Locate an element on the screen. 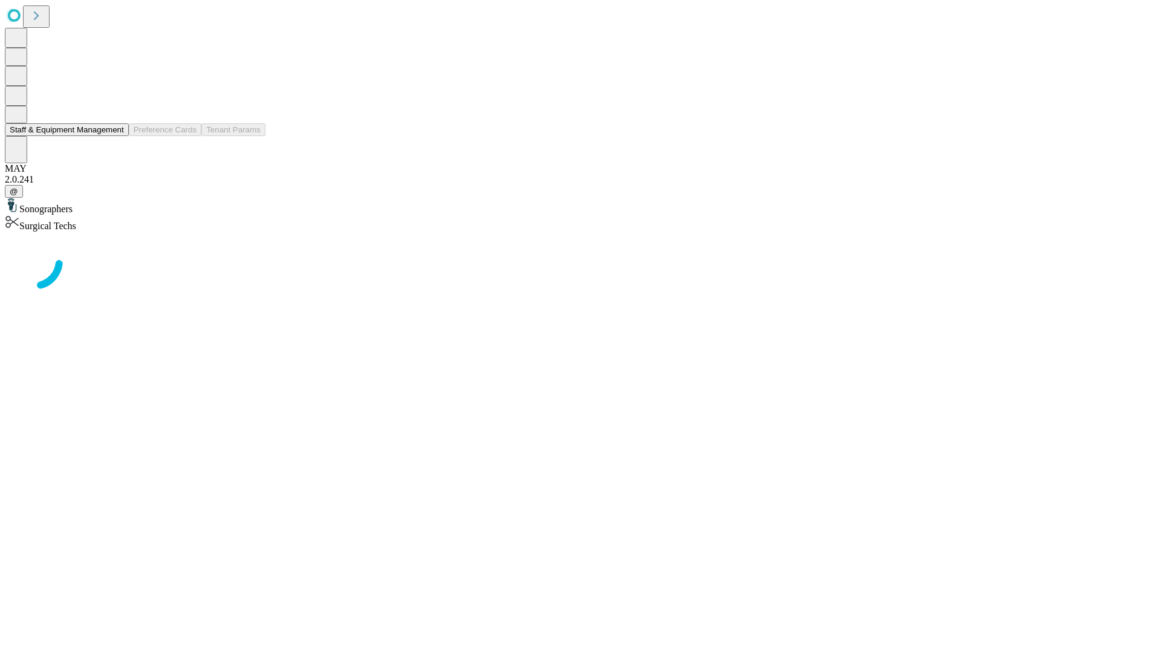  div: 2.0.241 is located at coordinates (580, 180).